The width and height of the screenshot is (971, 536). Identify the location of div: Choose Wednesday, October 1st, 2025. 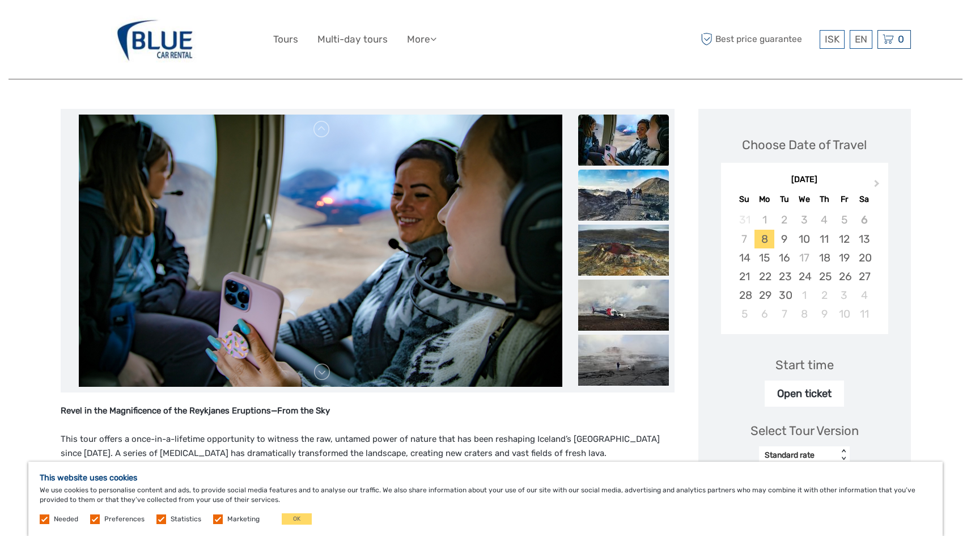
(804, 295).